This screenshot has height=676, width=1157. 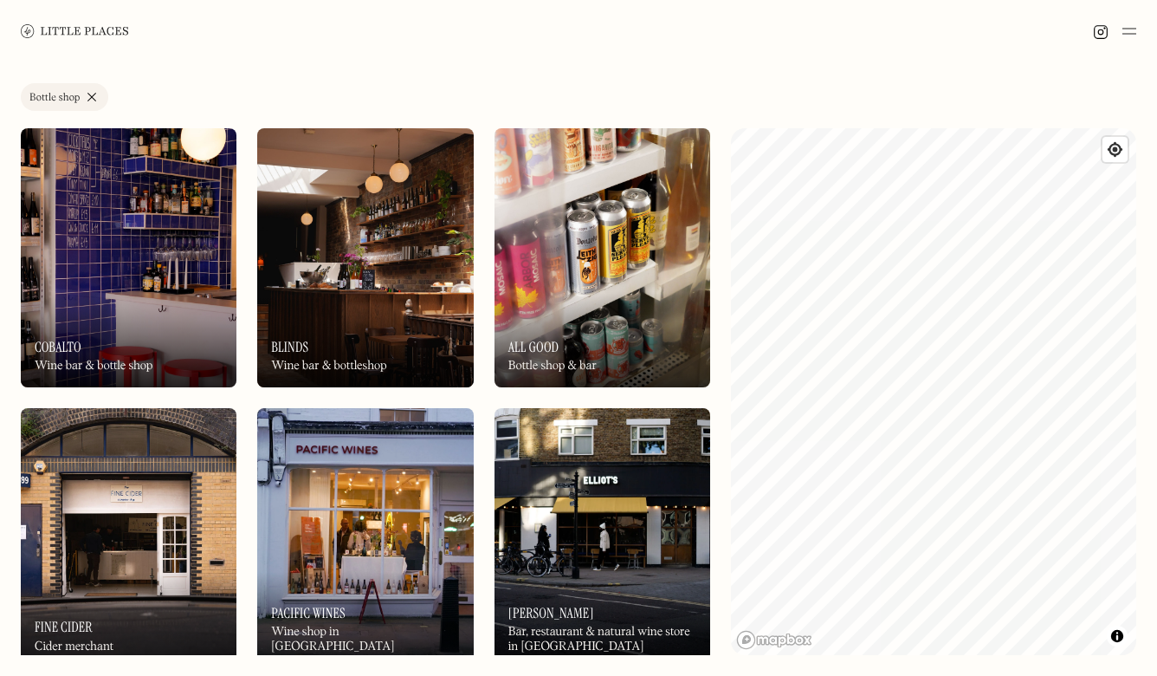 I want to click on span: Toggle attribution, so click(x=1117, y=636).